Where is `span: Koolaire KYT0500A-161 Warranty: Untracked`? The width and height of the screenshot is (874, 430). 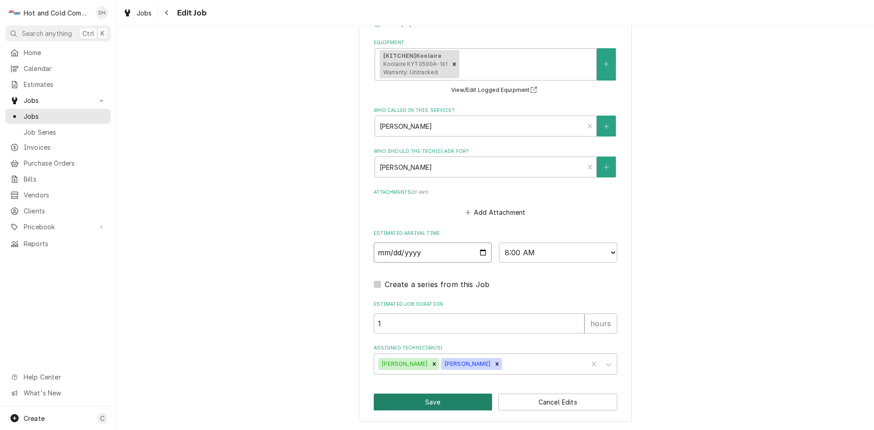
span: Koolaire KYT0500A-161 Warranty: Untracked is located at coordinates (415, 68).